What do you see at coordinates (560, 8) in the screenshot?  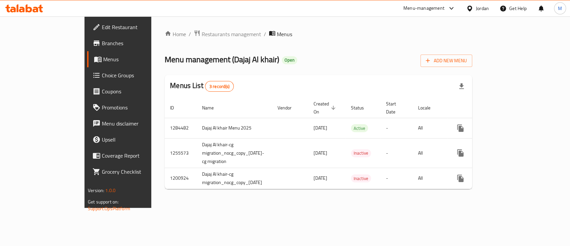 I see `span: M` at bounding box center [560, 8].